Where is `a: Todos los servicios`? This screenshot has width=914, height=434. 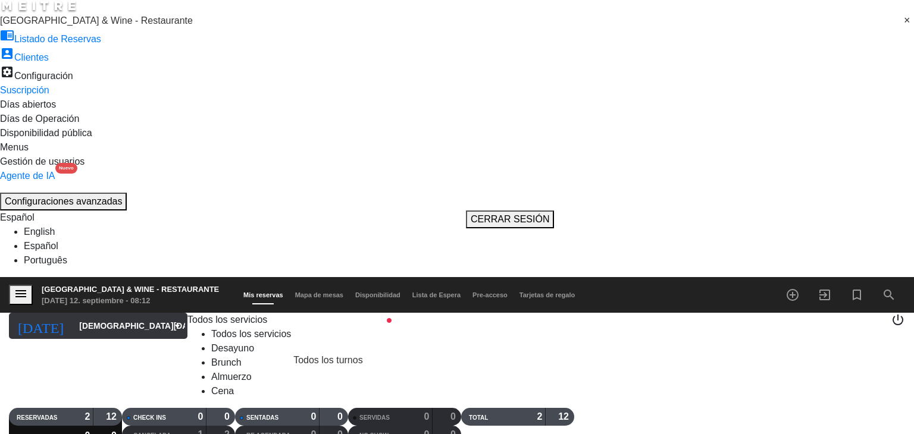
a: Todos los servicios is located at coordinates (251, 334).